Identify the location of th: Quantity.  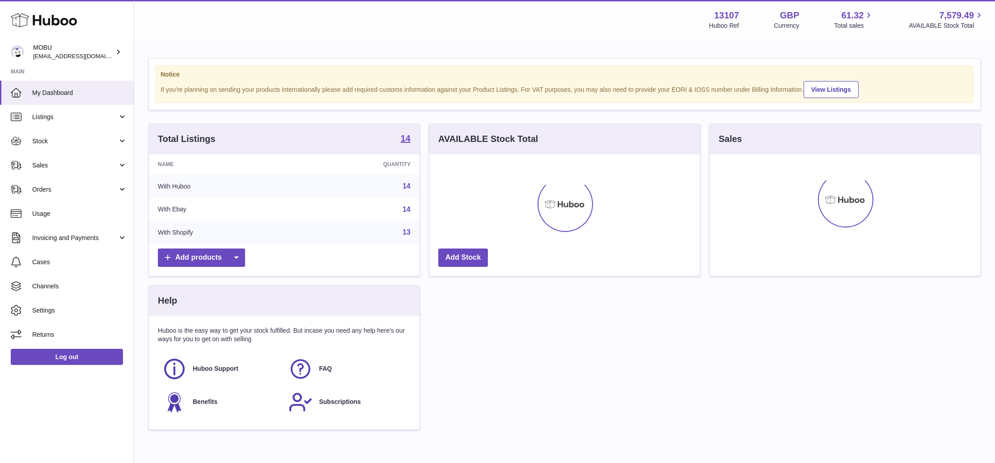
(357, 164).